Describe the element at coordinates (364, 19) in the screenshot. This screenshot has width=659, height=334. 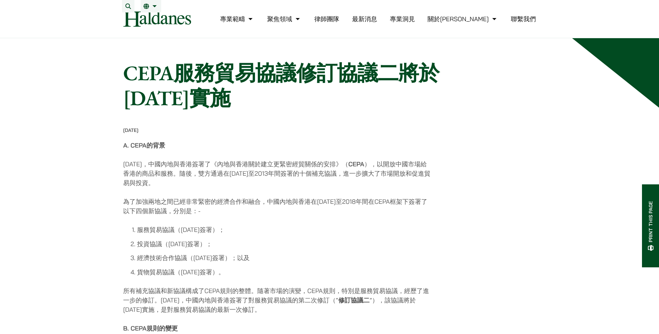
I see `a: 最新消息` at that location.